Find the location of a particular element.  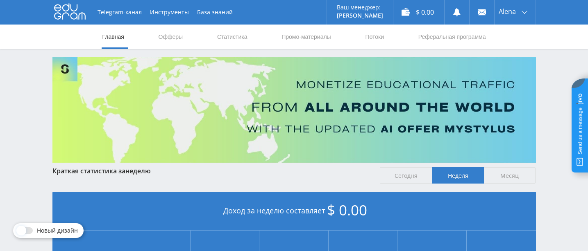

a: Реферальная программа is located at coordinates (452, 37).